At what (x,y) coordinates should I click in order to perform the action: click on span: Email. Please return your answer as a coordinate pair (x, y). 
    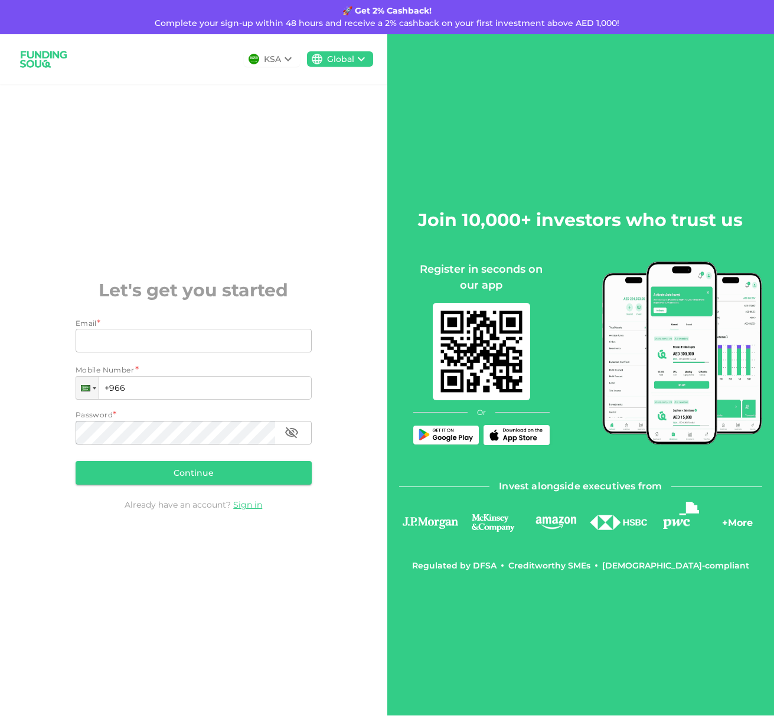
    Looking at the image, I should click on (86, 323).